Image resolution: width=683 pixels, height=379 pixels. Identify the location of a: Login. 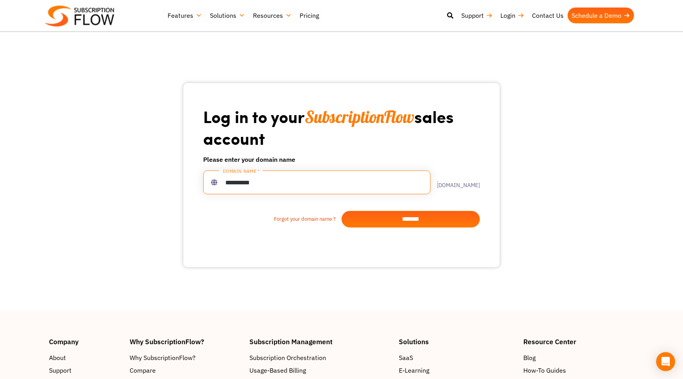
(513, 15).